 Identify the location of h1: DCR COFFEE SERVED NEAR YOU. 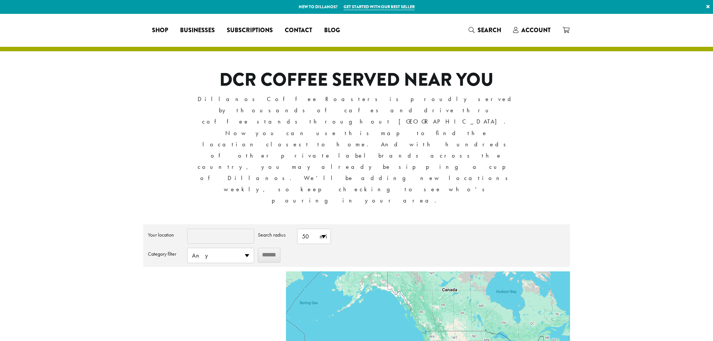
(357, 80).